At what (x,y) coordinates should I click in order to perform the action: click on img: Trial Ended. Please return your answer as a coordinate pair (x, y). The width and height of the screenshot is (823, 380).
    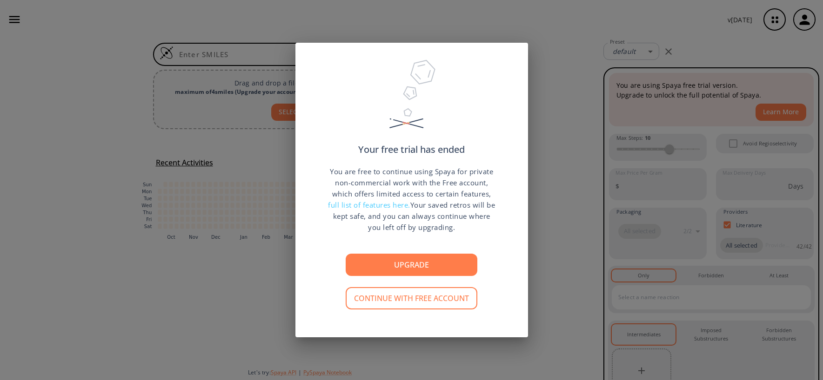
    Looking at the image, I should click on (412, 101).